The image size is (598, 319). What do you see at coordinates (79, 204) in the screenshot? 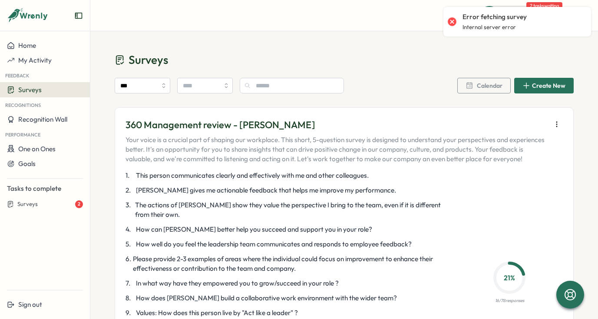
I see `div: 2` at bounding box center [79, 204].